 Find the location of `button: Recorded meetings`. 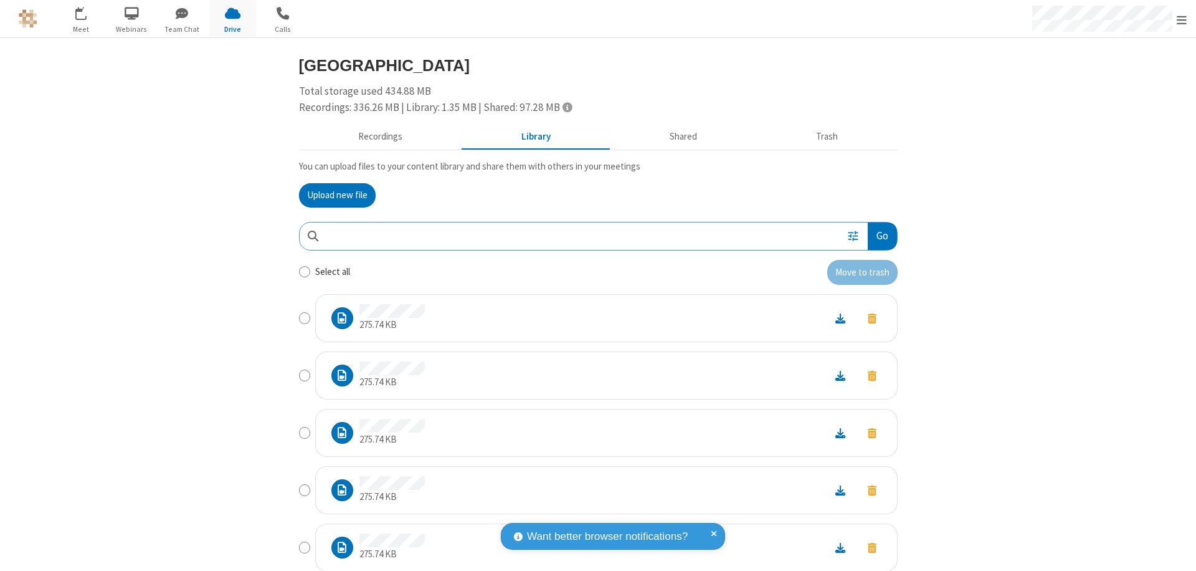

button: Recorded meetings is located at coordinates (381, 137).